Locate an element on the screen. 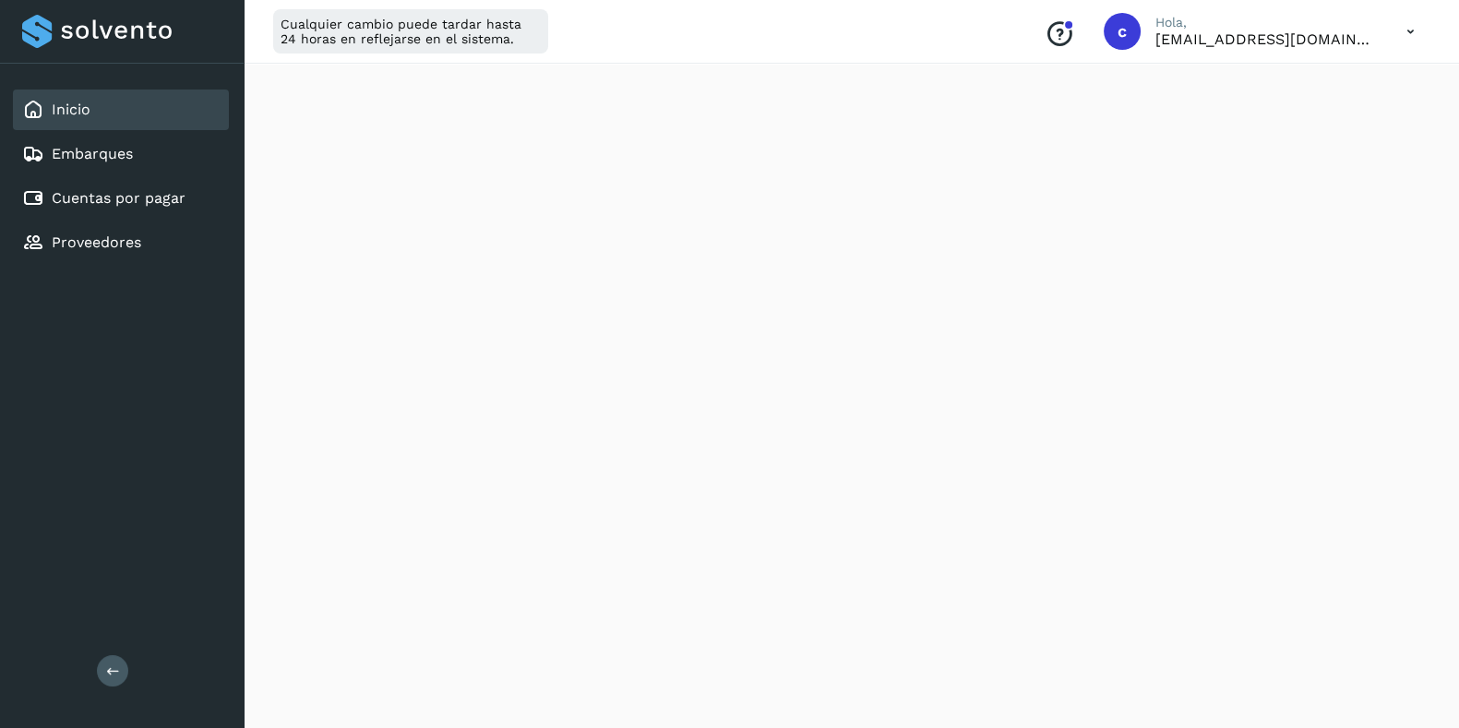 This screenshot has height=728, width=1459. div: Embarques is located at coordinates (121, 154).